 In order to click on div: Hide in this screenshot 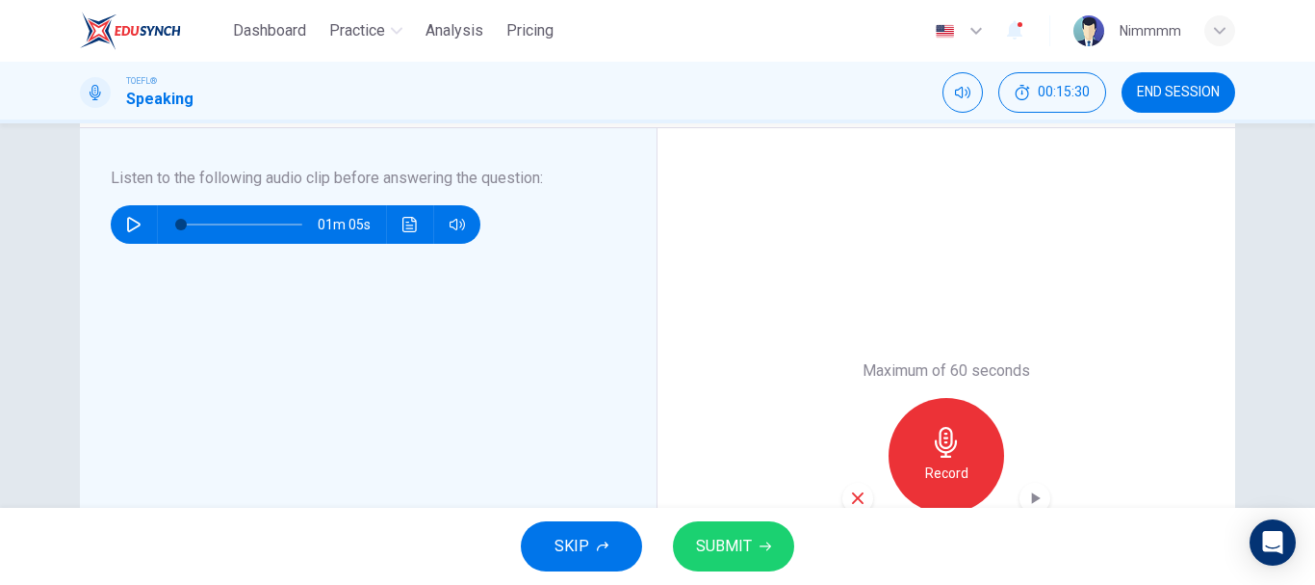, I will do `click(1053, 92)`.